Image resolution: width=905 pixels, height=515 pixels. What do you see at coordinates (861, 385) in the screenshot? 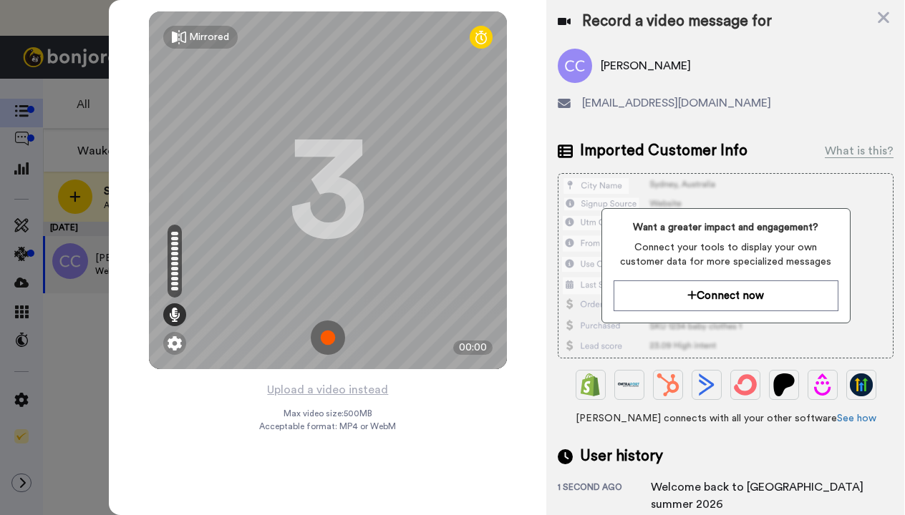
I see `img: GoHighLevel` at bounding box center [861, 385].